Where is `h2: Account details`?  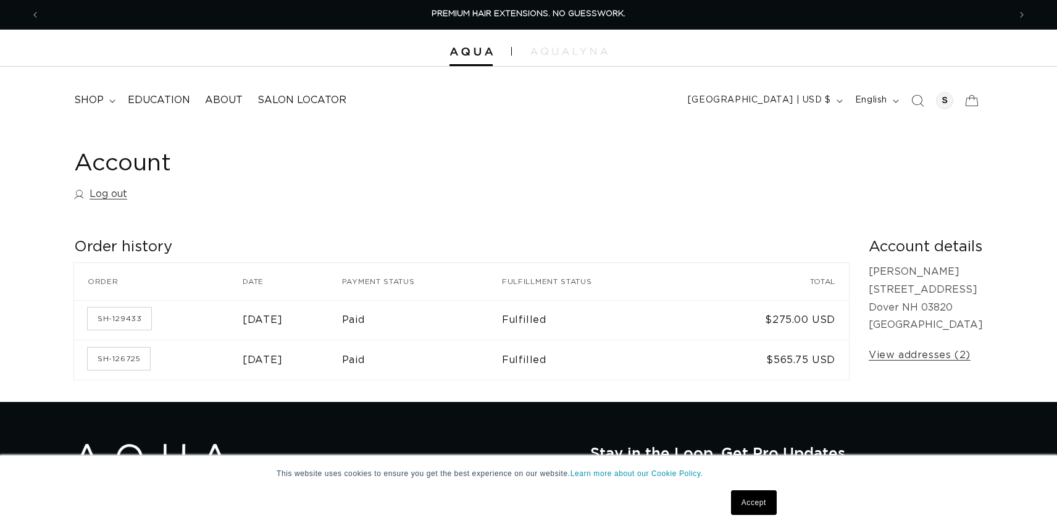 h2: Account details is located at coordinates (925, 247).